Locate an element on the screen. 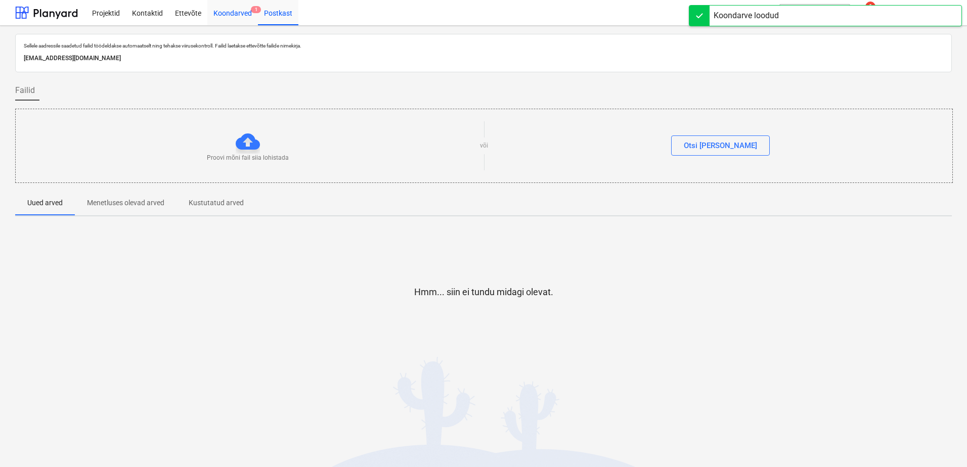 The image size is (967, 467). p: Menetluses olevad arved is located at coordinates (125, 203).